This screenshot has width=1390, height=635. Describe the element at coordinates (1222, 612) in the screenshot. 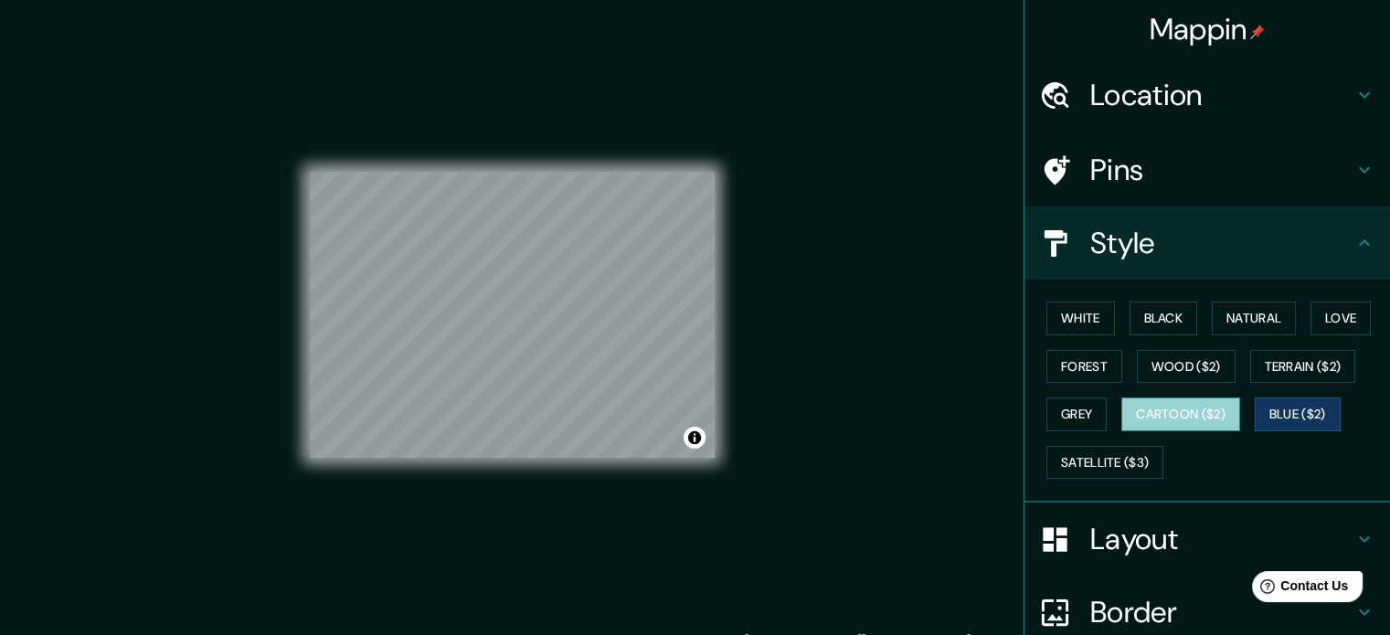

I see `h4: Border` at that location.